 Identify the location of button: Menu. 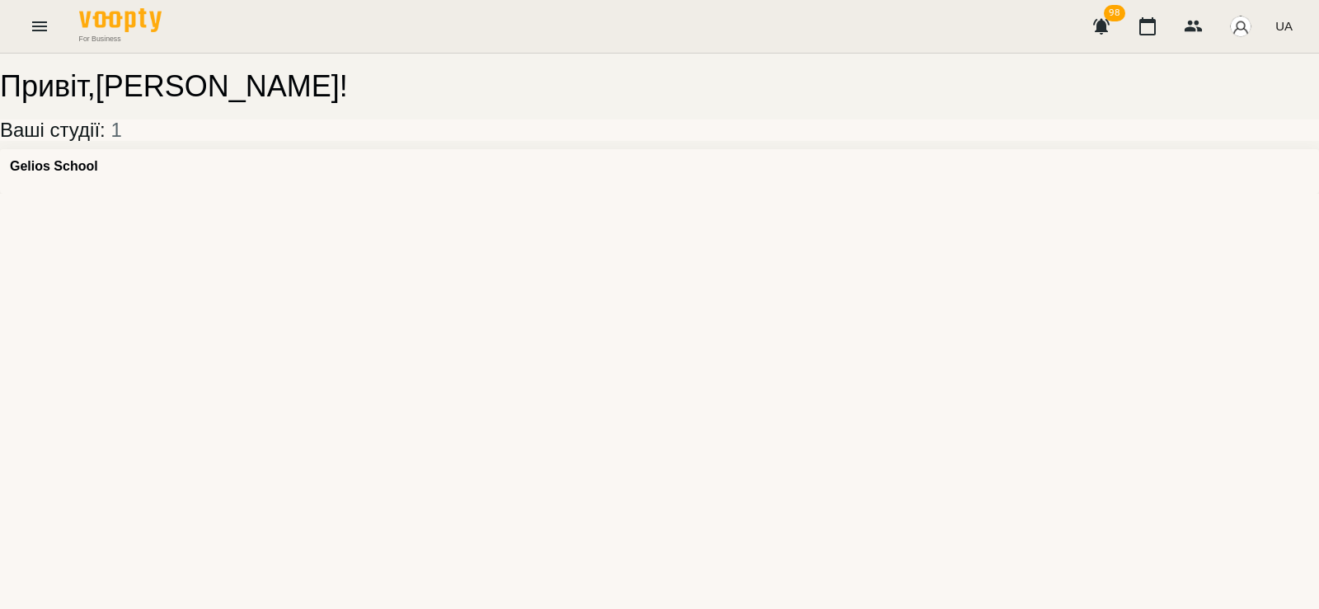
(40, 26).